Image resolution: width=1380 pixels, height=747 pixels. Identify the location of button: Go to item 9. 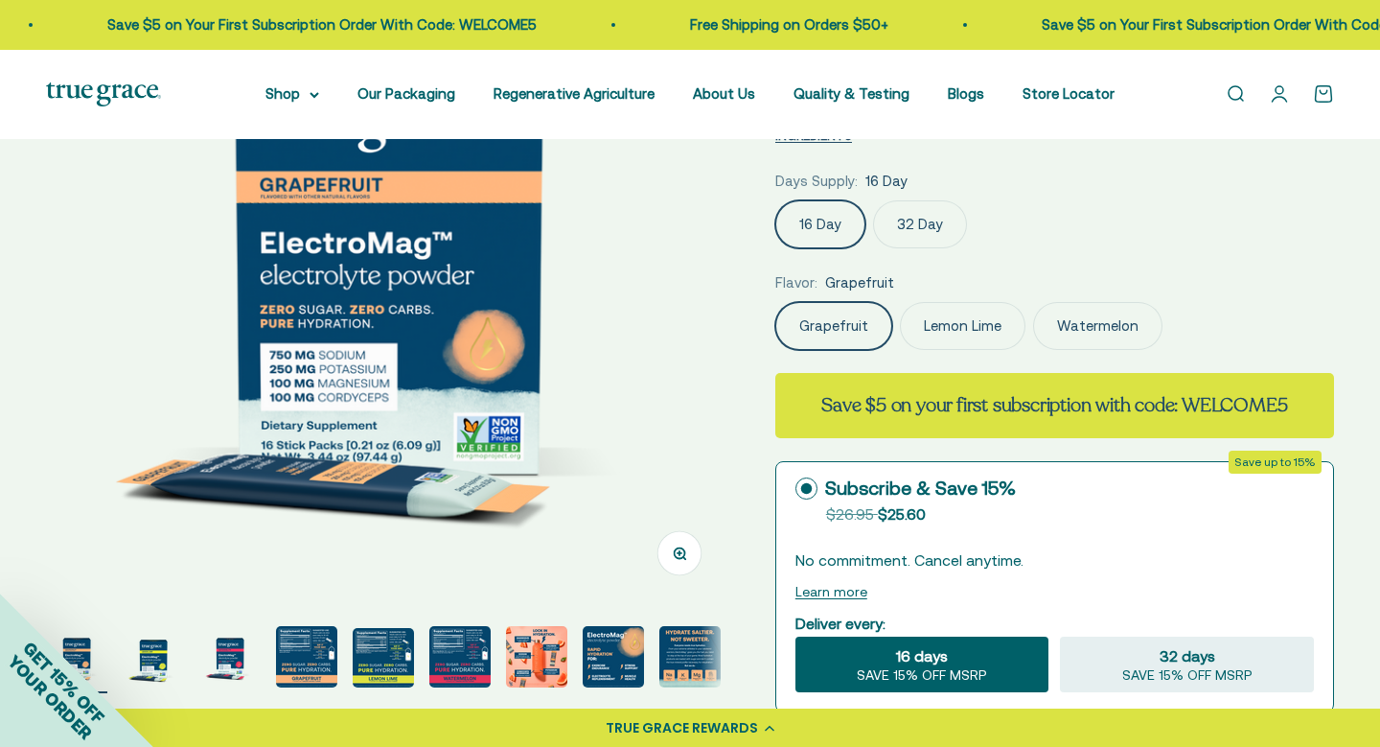
(690, 659).